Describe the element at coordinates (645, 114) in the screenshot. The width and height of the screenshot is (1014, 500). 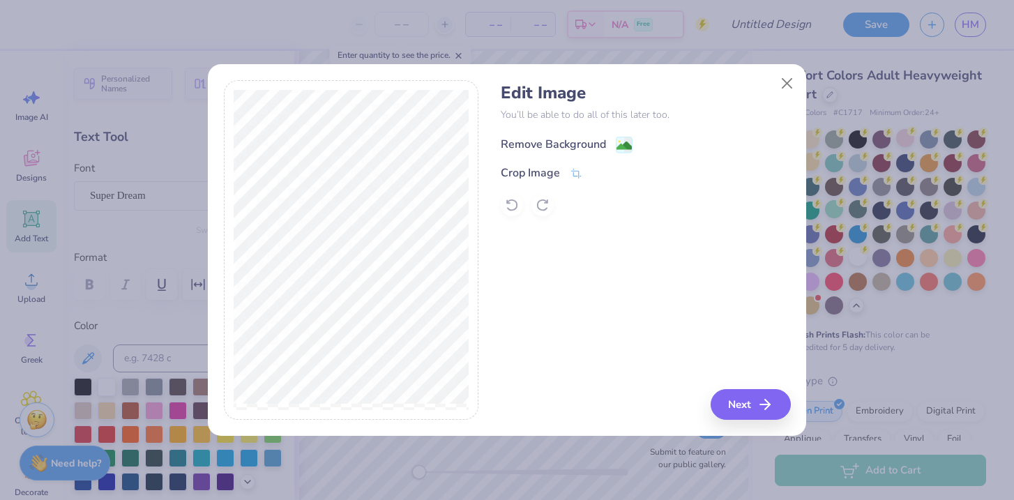
I see `p: You’ll be able to do all of this later too.` at that location.